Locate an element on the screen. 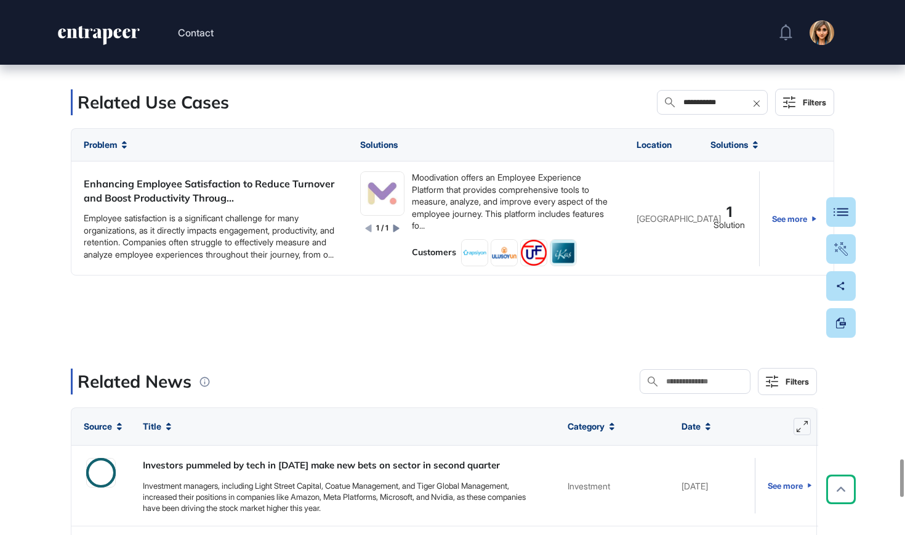  img: user-avatar is located at coordinates (822, 33).